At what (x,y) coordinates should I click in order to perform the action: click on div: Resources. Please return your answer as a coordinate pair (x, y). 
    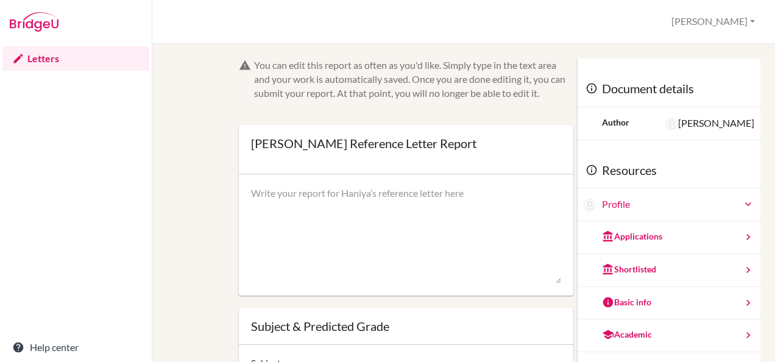
    Looking at the image, I should click on (669, 171).